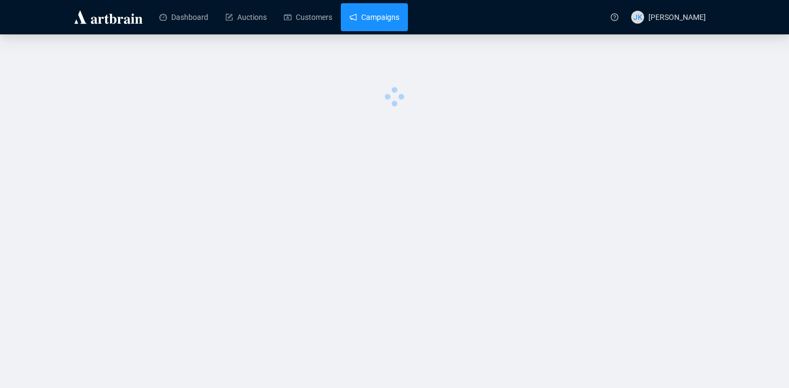  What do you see at coordinates (308, 17) in the screenshot?
I see `a: Customers` at bounding box center [308, 17].